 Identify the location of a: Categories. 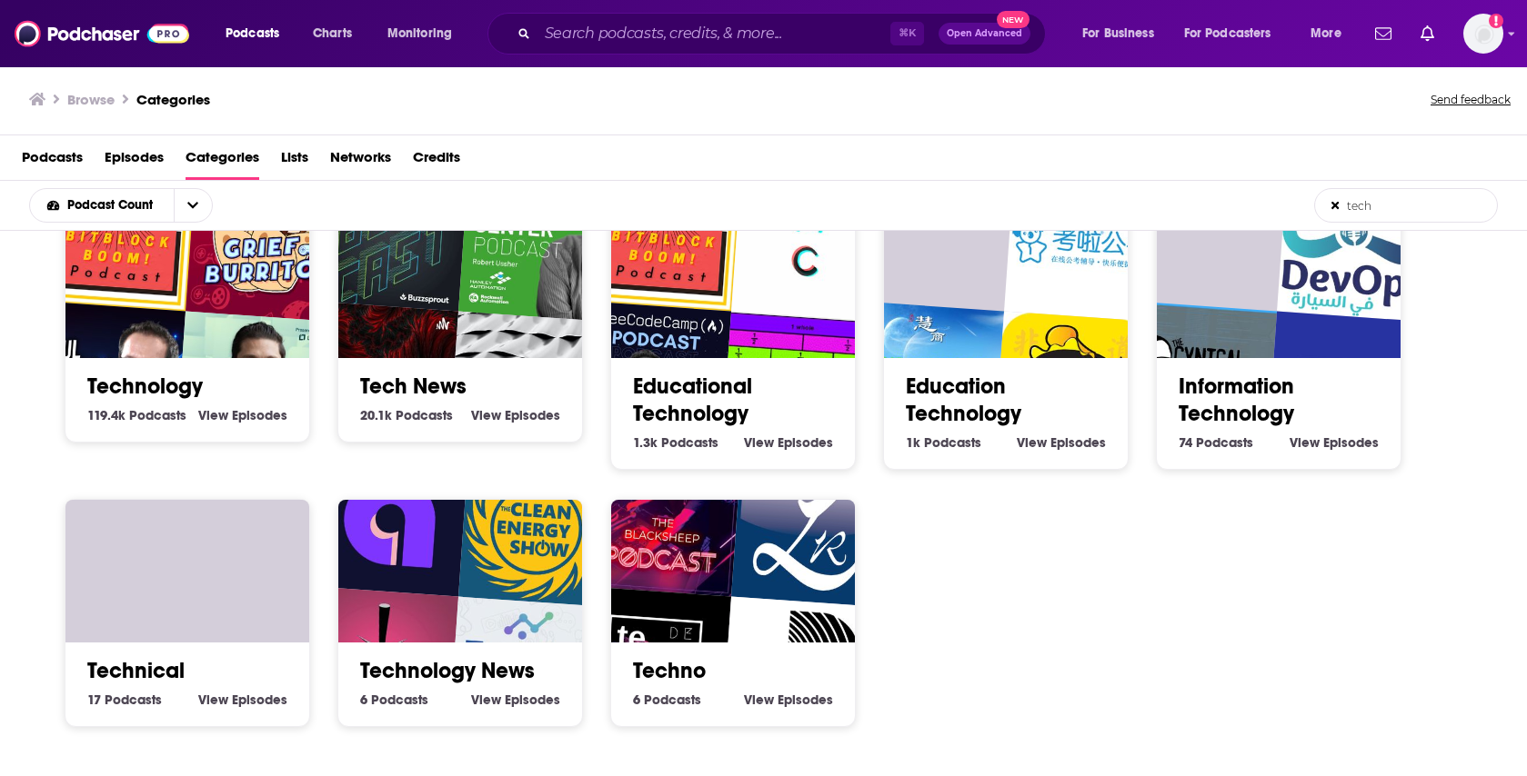
(222, 161).